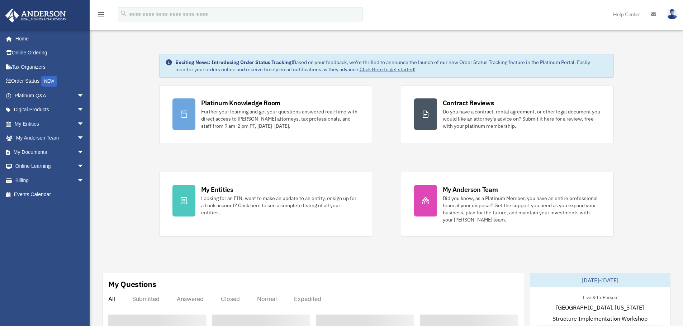  What do you see at coordinates (468, 103) in the screenshot?
I see `div: Contract Reviews` at bounding box center [468, 103].